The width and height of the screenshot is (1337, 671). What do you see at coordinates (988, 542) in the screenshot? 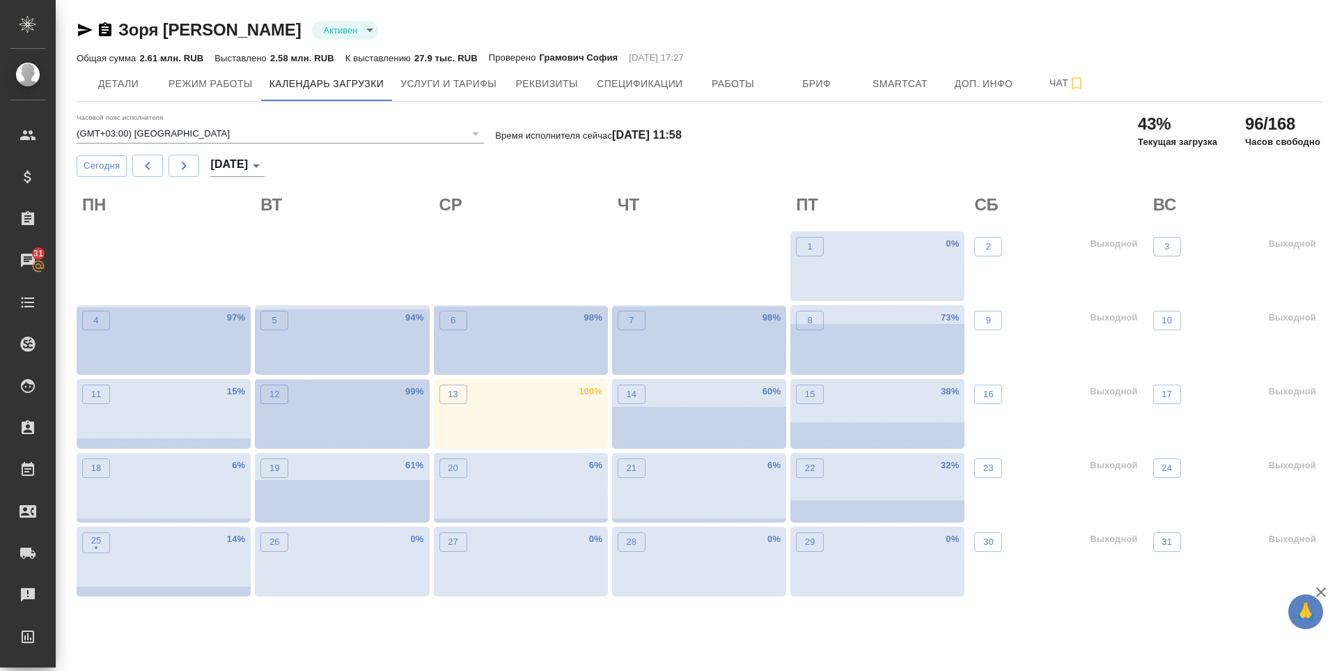
I see `p: 30` at bounding box center [988, 542].